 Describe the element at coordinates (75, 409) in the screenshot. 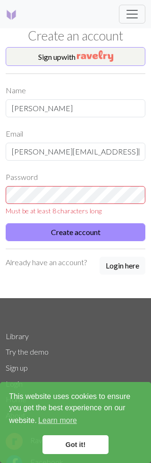

I see `span: This website uses cookies to ensure you get the best experience on our website.` at that location.